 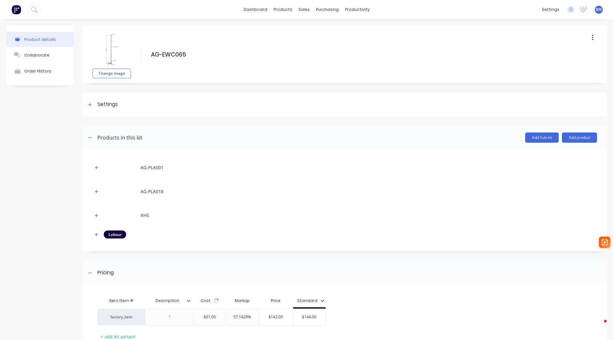 I want to click on img: Factory, so click(x=16, y=10).